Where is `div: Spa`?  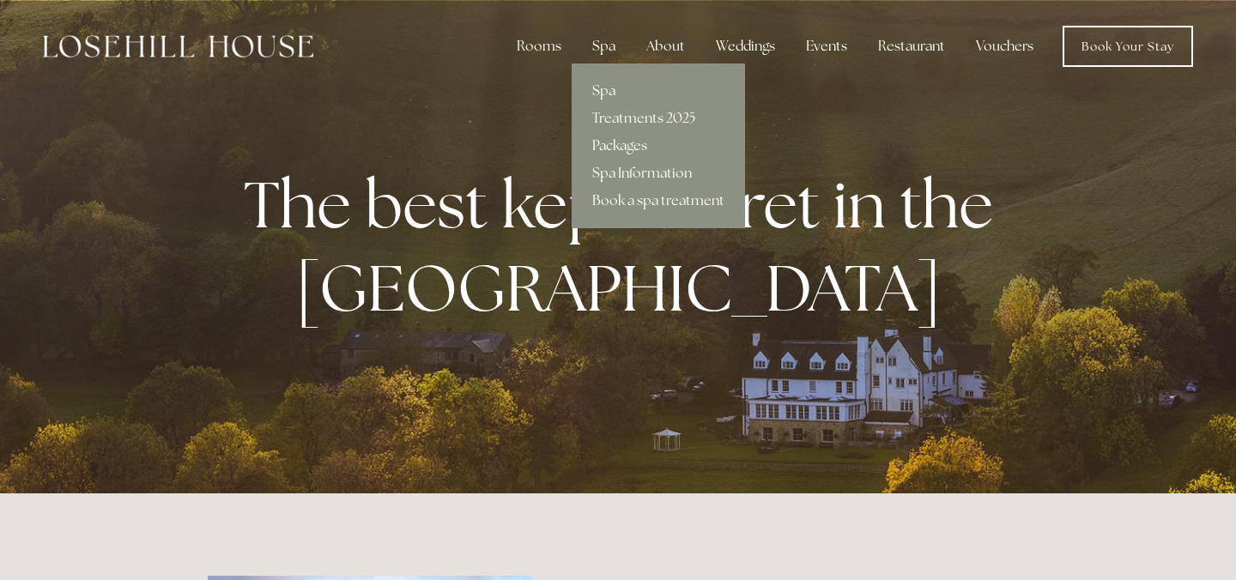 div: Spa is located at coordinates (604, 46).